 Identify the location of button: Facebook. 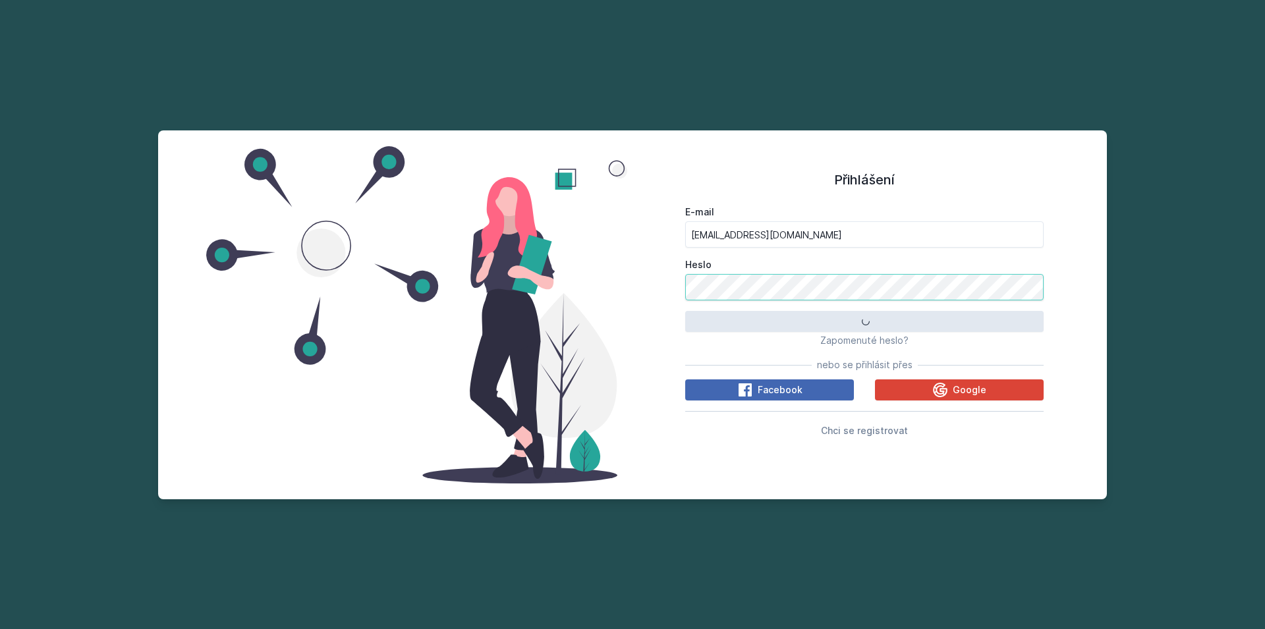
(769, 390).